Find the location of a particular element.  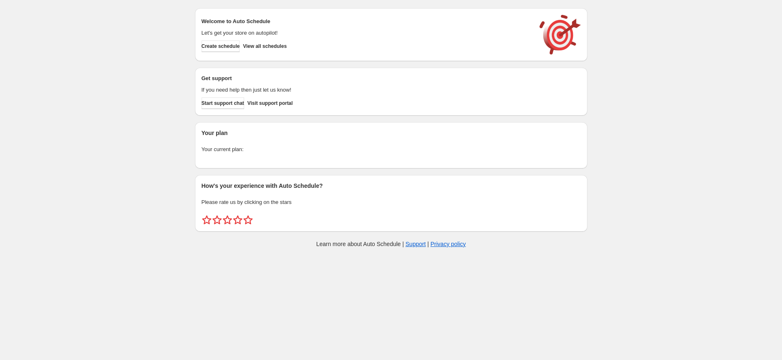

h2: Welcome to Auto Schedule is located at coordinates (366, 21).